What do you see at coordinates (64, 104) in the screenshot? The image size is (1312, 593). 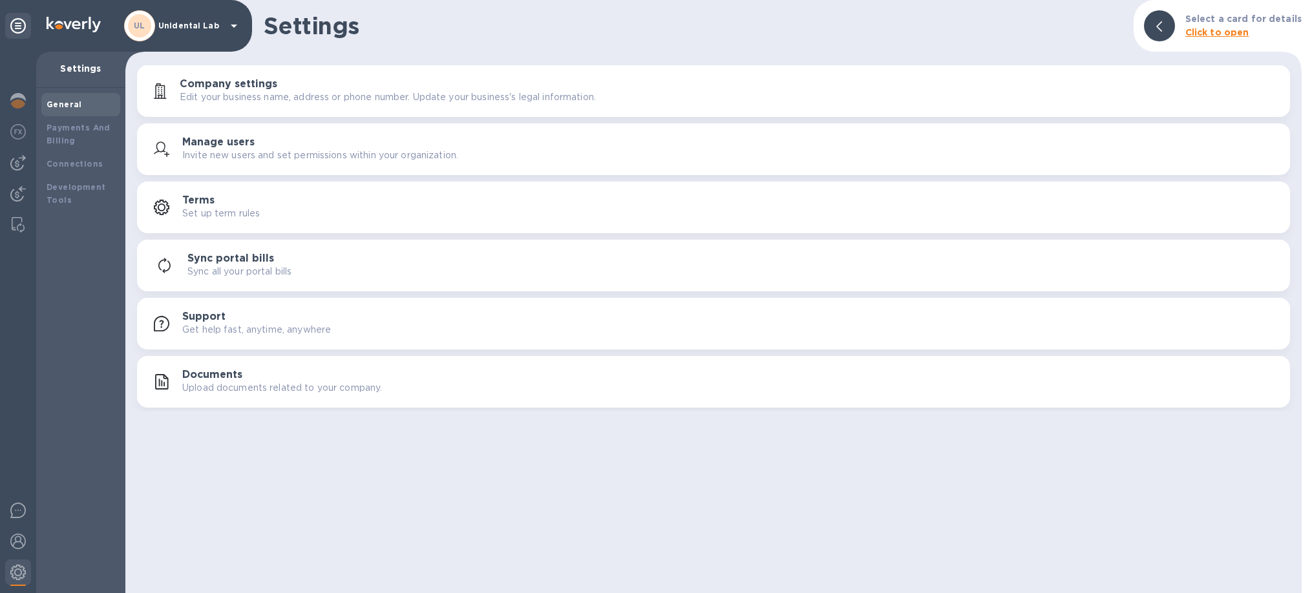 I see `b: General` at bounding box center [64, 104].